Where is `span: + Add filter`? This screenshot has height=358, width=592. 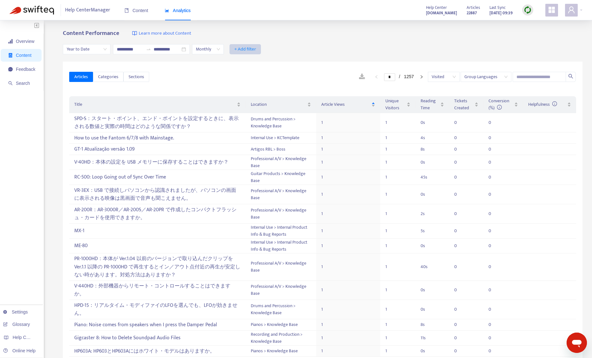 span: + Add filter is located at coordinates (245, 49).